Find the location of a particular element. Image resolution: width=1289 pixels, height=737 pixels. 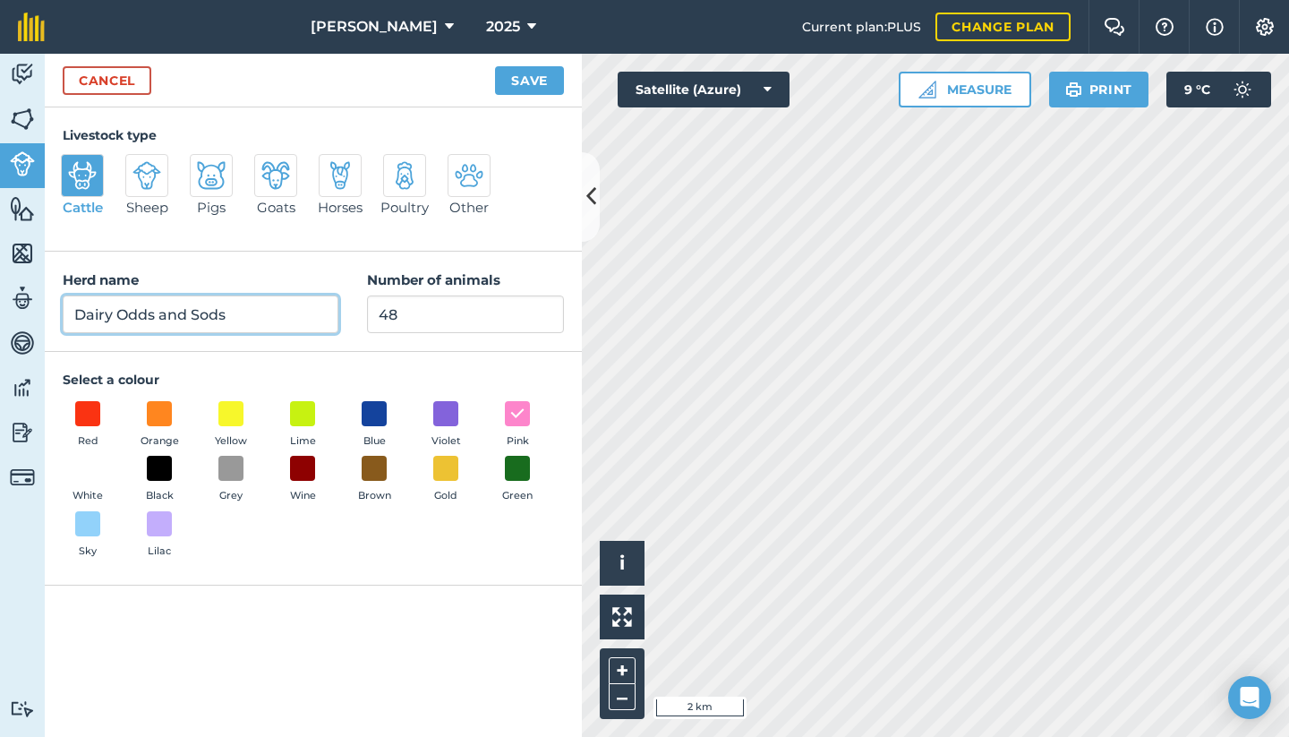

button: Lilac is located at coordinates (159, 535).